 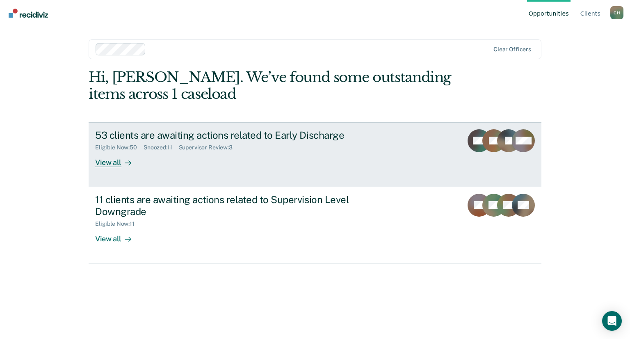 I want to click on div: C H, so click(x=617, y=13).